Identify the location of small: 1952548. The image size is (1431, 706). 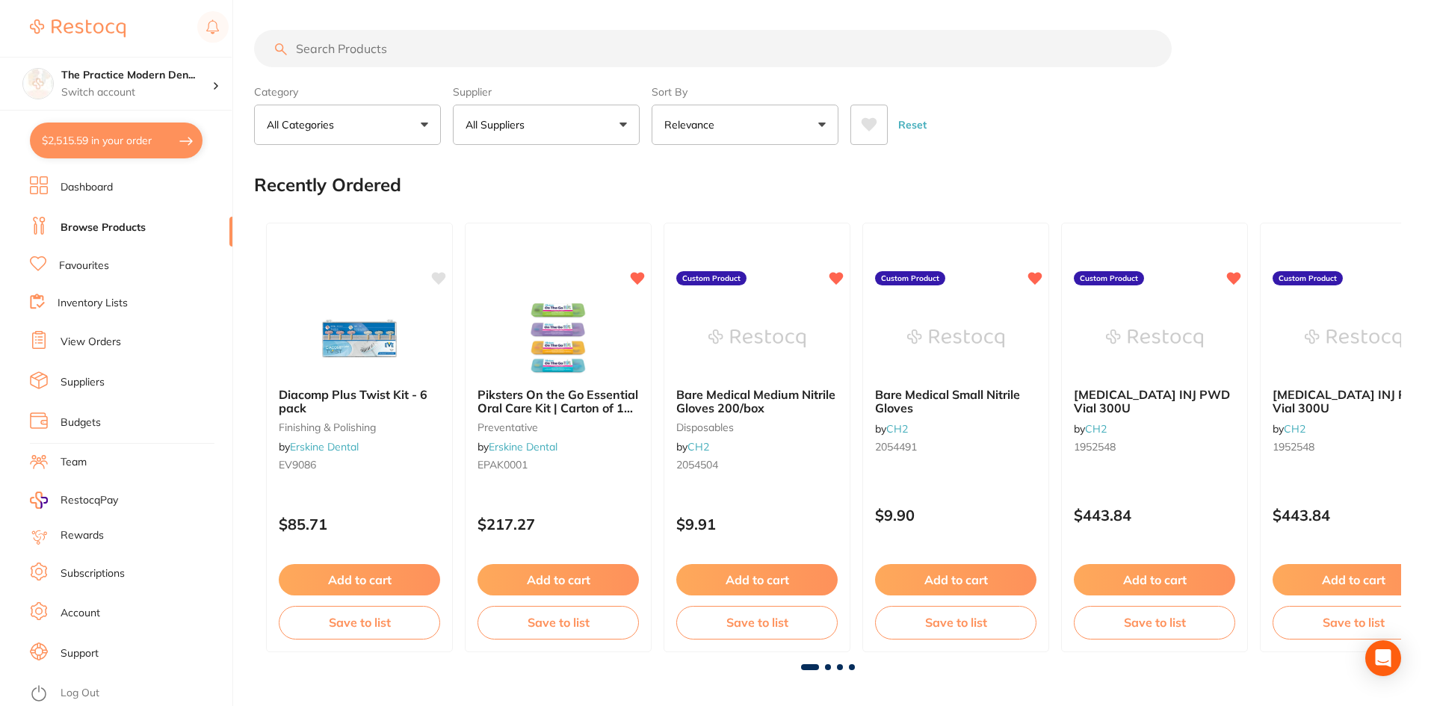
(1155, 447).